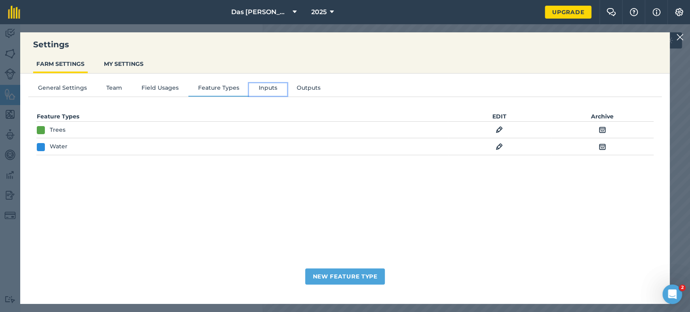  What do you see at coordinates (114, 89) in the screenshot?
I see `button: Team` at bounding box center [114, 89].